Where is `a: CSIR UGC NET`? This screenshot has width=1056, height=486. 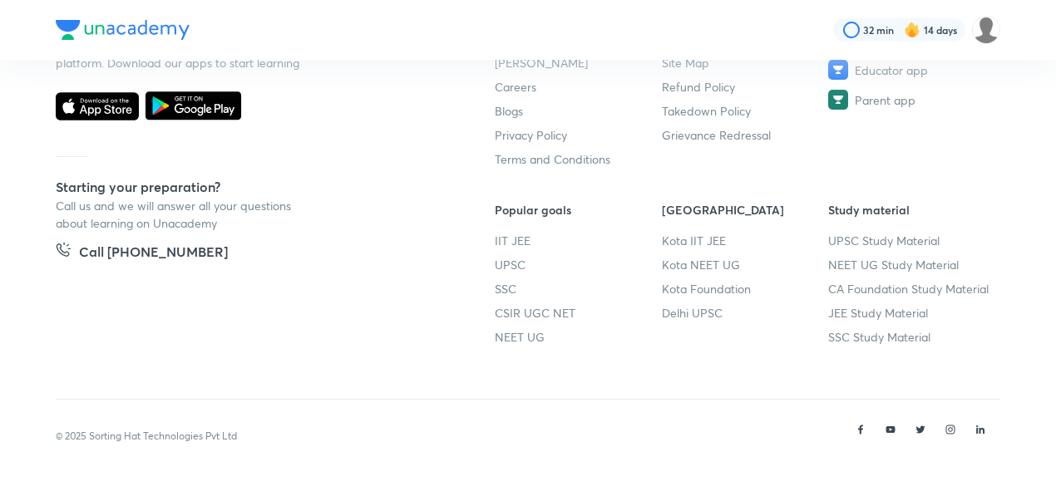 a: CSIR UGC NET is located at coordinates (578, 313).